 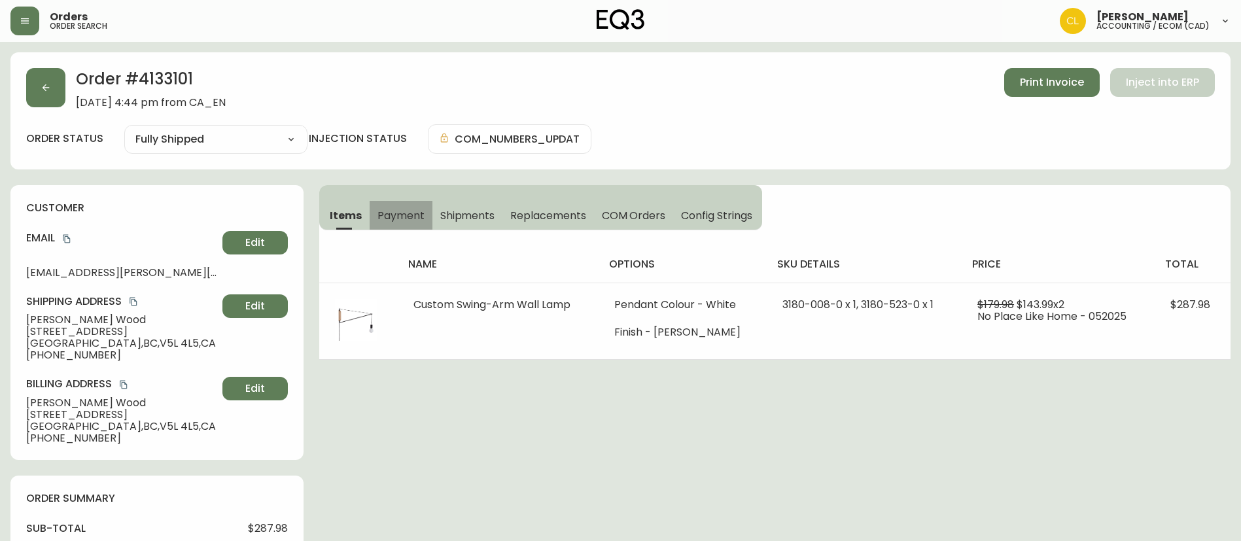 I want to click on span: Config Strings, so click(x=716, y=215).